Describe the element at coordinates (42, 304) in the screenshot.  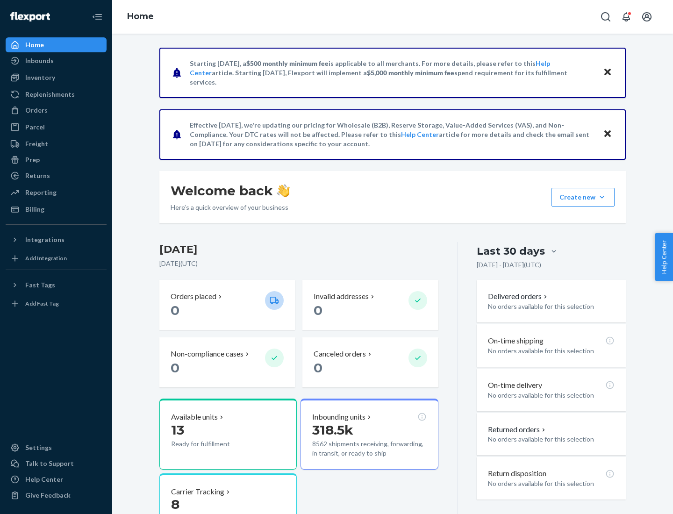
I see `div: Add Fast Tag` at that location.